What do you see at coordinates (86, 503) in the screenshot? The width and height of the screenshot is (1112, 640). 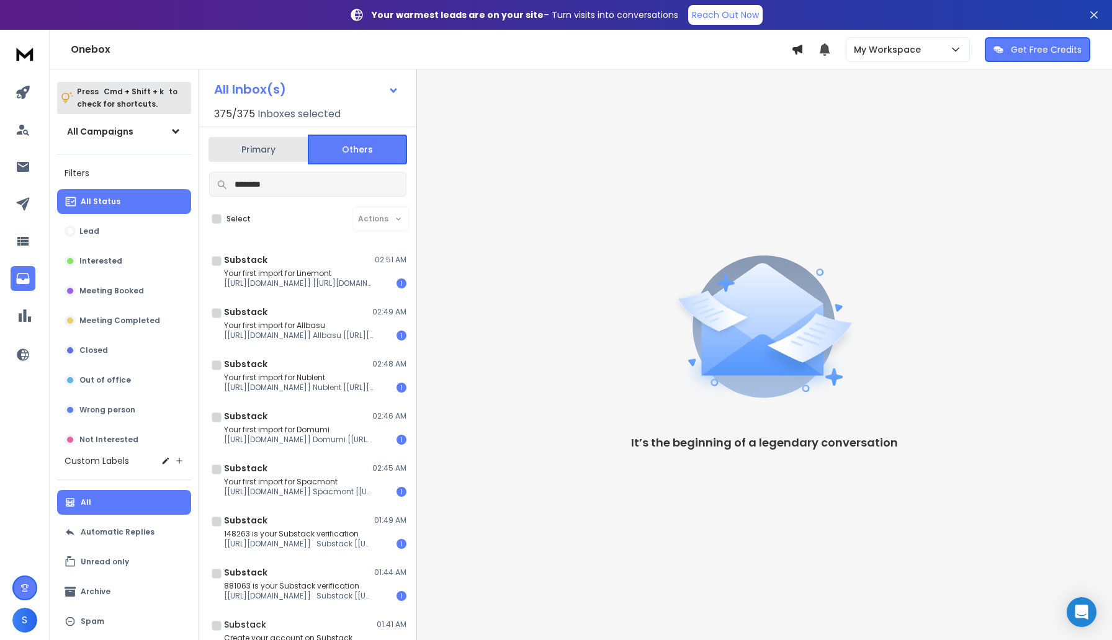 I see `p: All` at bounding box center [86, 503].